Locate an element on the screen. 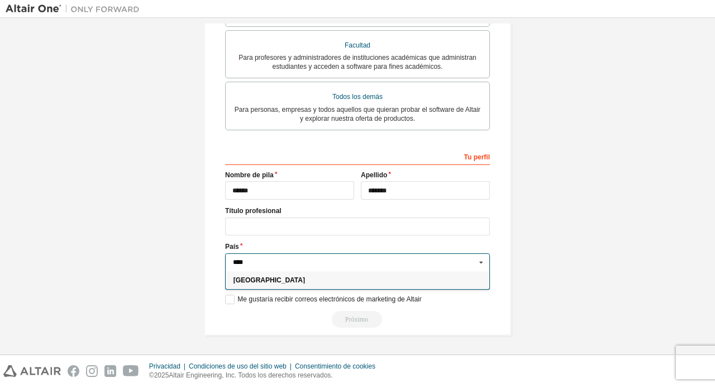 The image size is (715, 387). img: altair_logo.svg is located at coordinates (32, 371).